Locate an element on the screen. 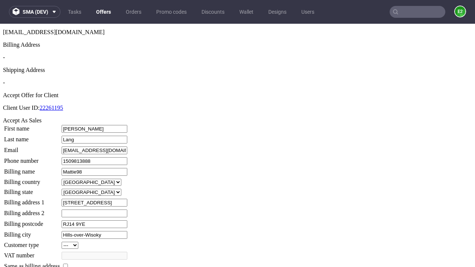 This screenshot has width=475, height=267. td: Phone number is located at coordinates (32, 137).